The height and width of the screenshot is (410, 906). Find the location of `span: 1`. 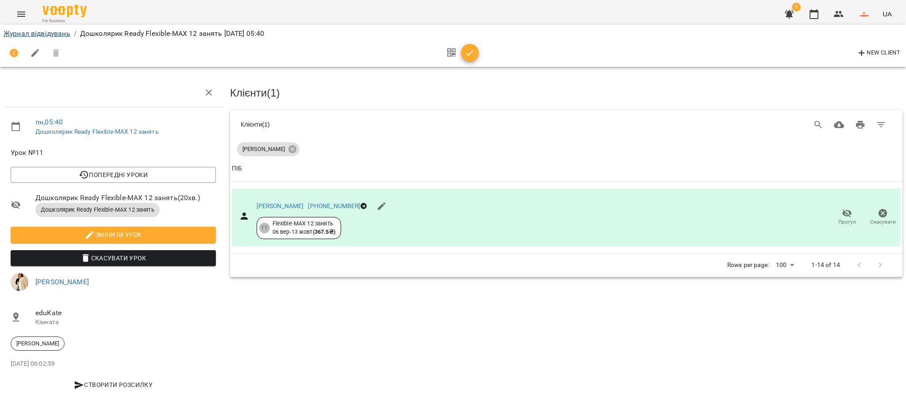

span: 1 is located at coordinates (797, 7).